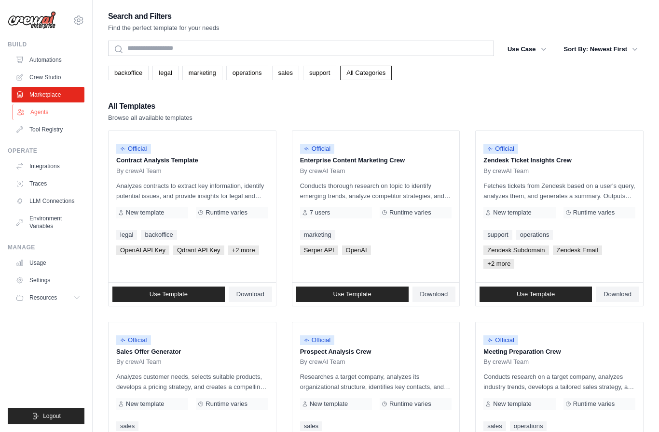 This screenshot has width=659, height=432. What do you see at coordinates (43, 297) in the screenshot?
I see `span: Resources` at bounding box center [43, 297].